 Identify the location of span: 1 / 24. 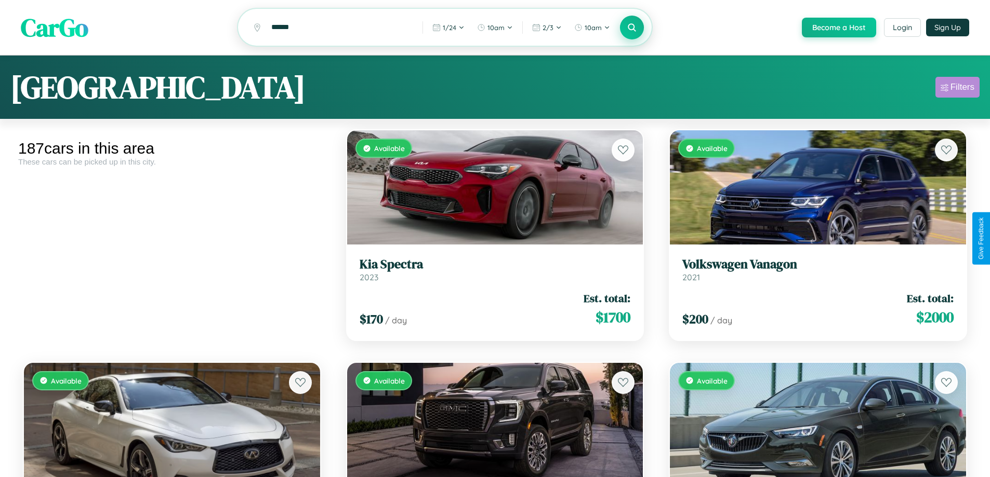
(449, 28).